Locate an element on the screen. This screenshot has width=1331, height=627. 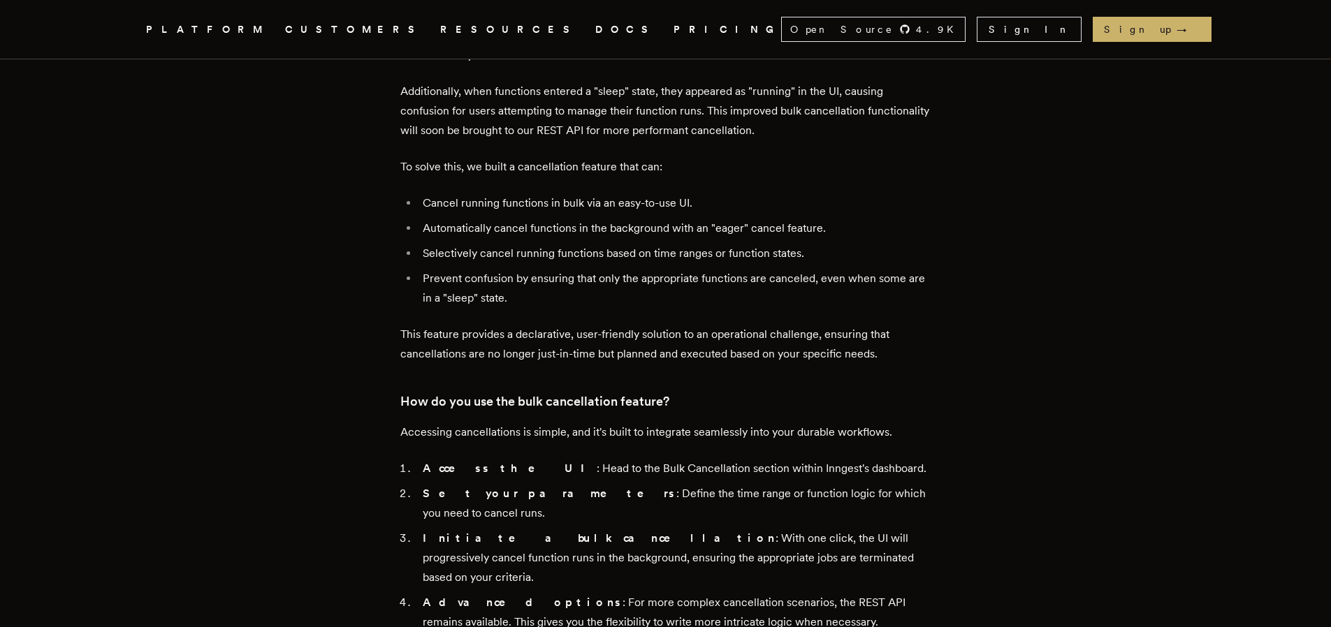
h3: How do you use the bulk cancellation feature? is located at coordinates (666, 402).